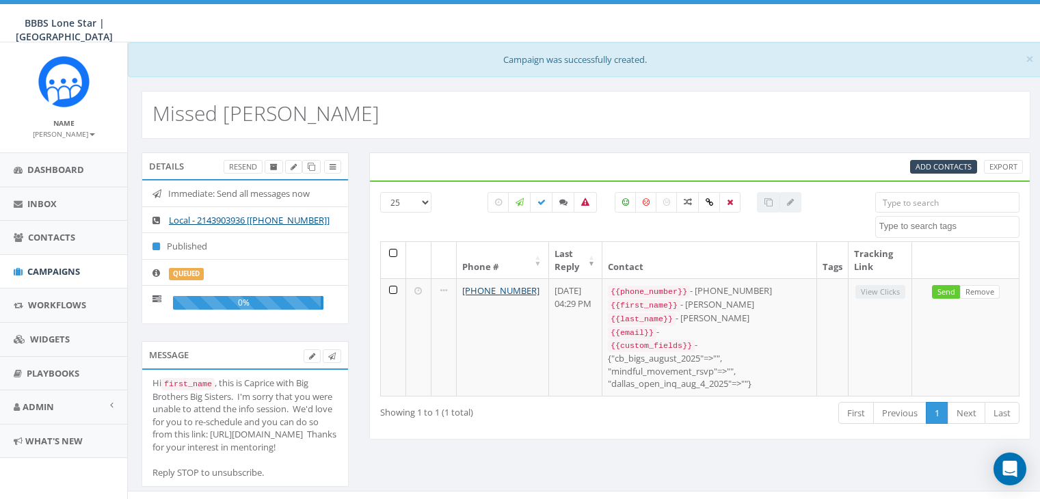  I want to click on label: Replied, so click(564, 202).